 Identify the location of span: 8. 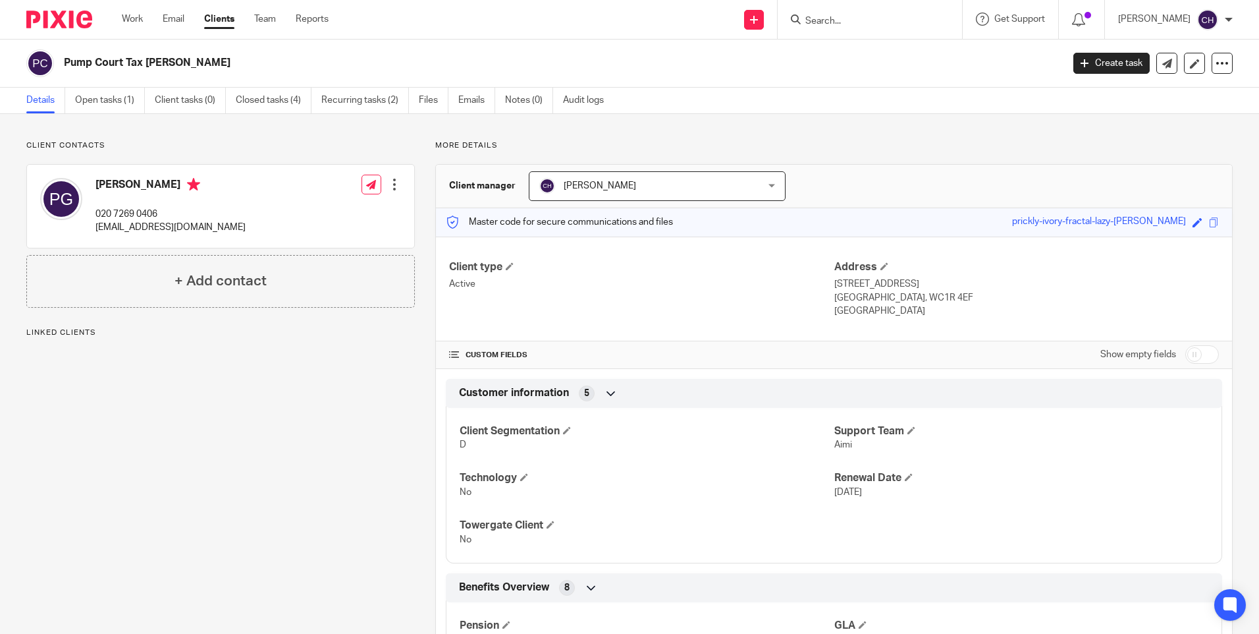
(567, 587).